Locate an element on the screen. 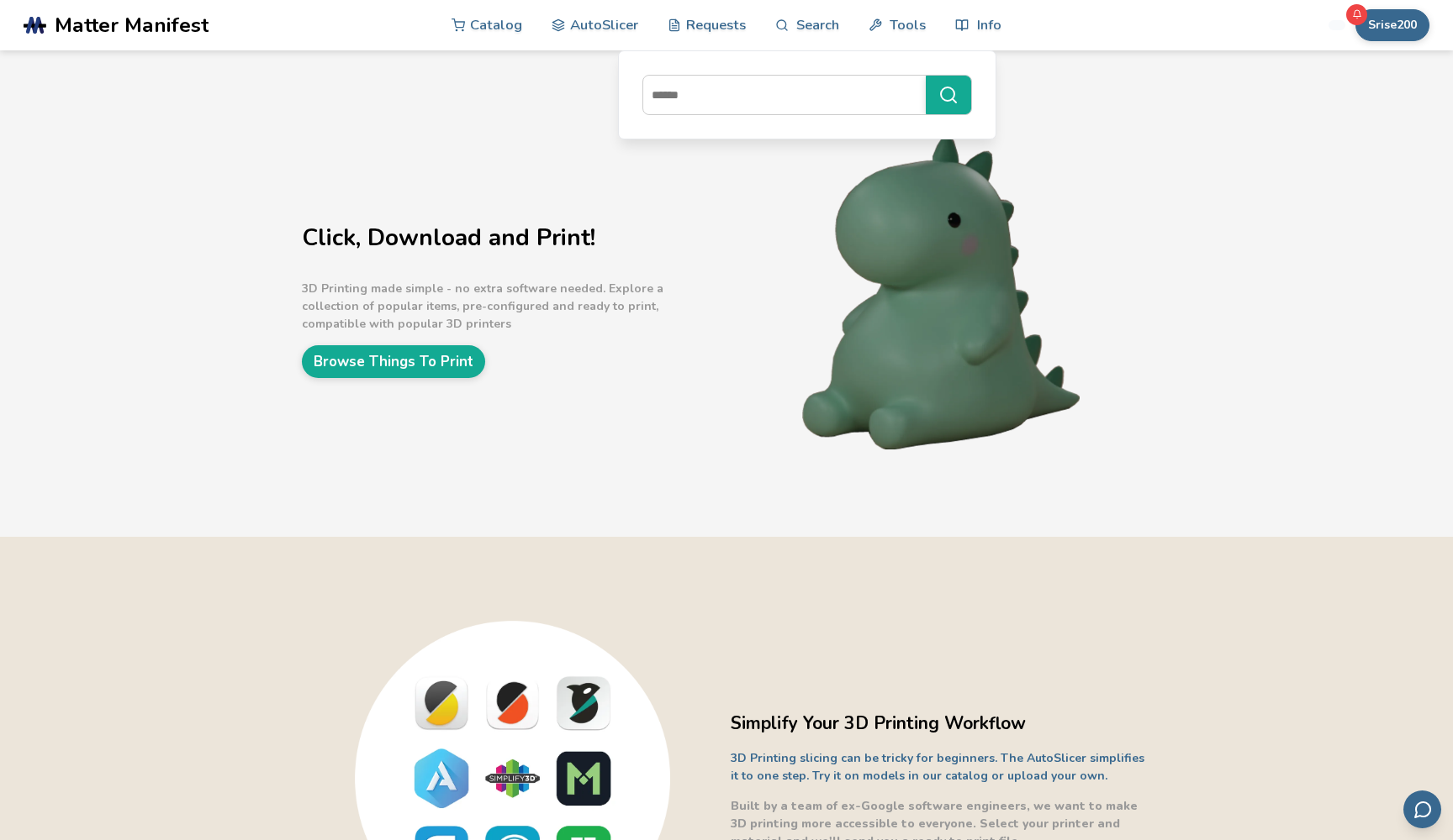 This screenshot has width=1453, height=840. h1: Click, Download and Print! is located at coordinates (512, 237).